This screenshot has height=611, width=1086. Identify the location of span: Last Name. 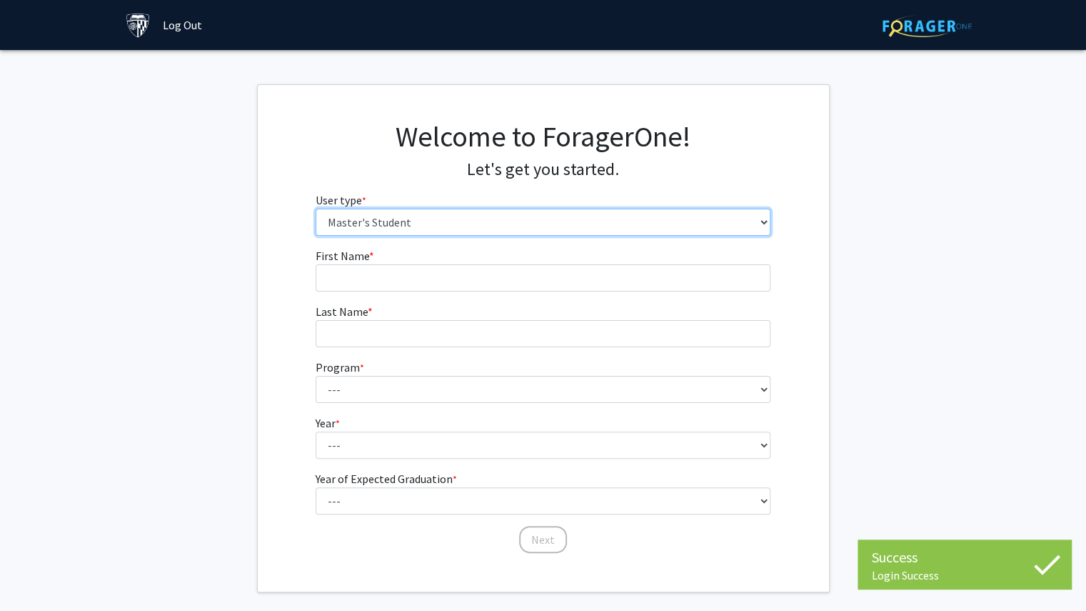
(341, 311).